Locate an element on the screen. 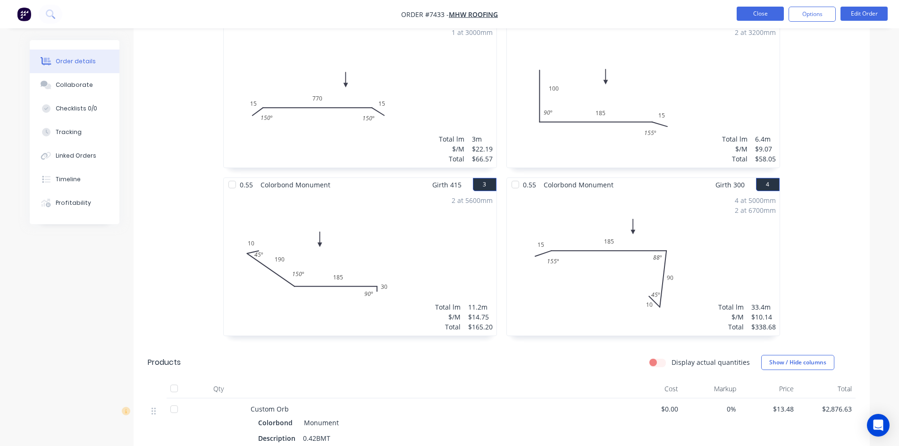 This screenshot has width=899, height=446. div: Order details is located at coordinates (76, 61).